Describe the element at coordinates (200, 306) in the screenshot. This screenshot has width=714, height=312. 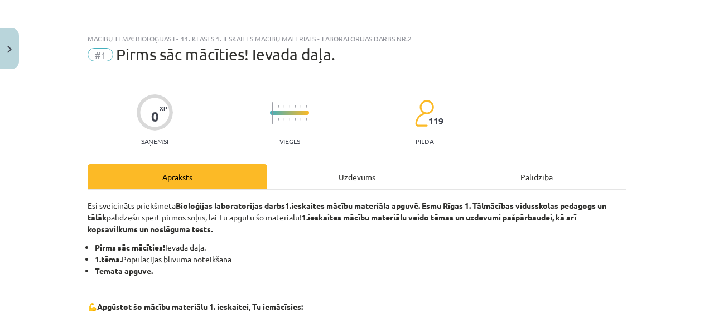
I see `strong: Apgūstot šo mācību materiālu 1. ieskaitei, Tu iemācīsies:` at that location.